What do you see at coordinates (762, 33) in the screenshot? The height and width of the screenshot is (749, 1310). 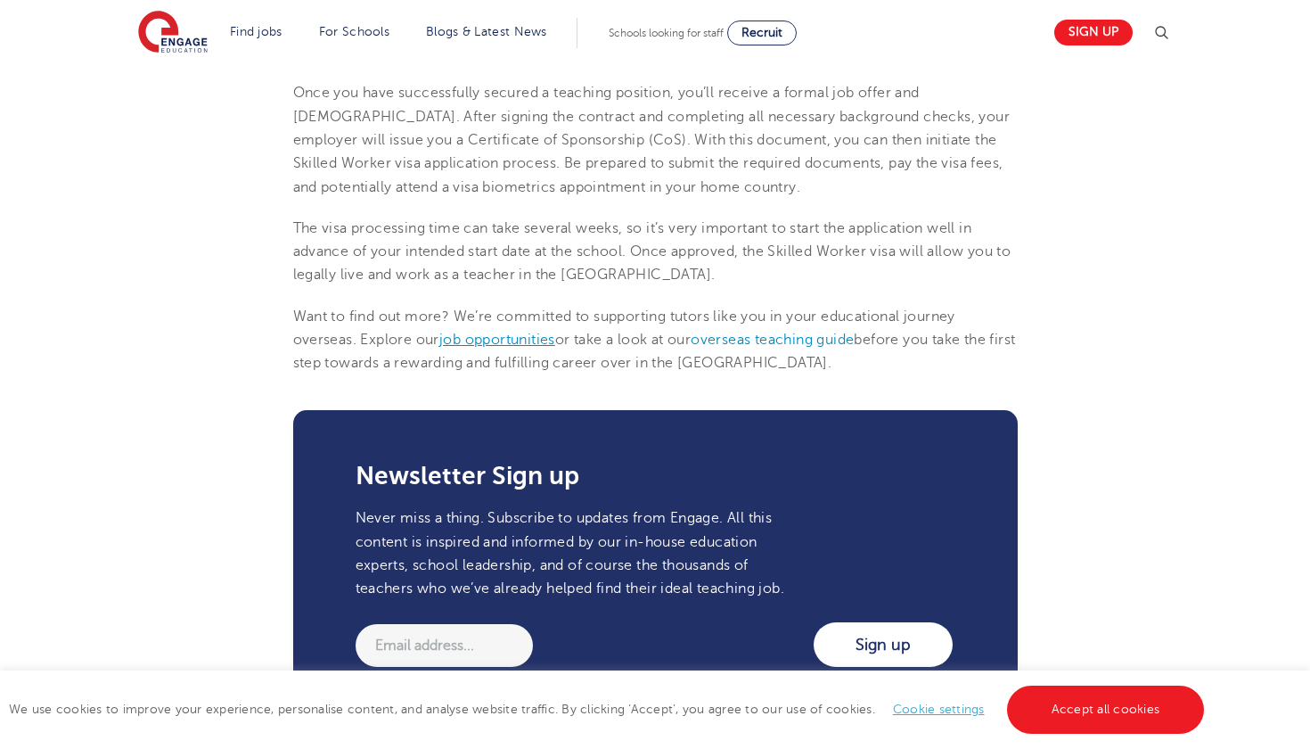 I see `a: Recruit` at bounding box center [762, 33].